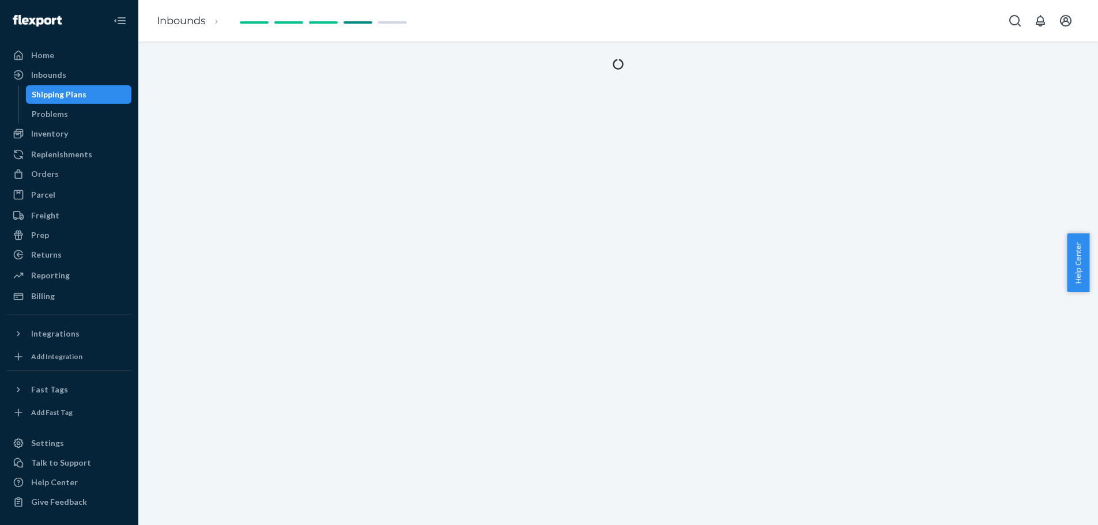 The height and width of the screenshot is (525, 1098). Describe the element at coordinates (120, 21) in the screenshot. I see `button: Close Navigation` at that location.